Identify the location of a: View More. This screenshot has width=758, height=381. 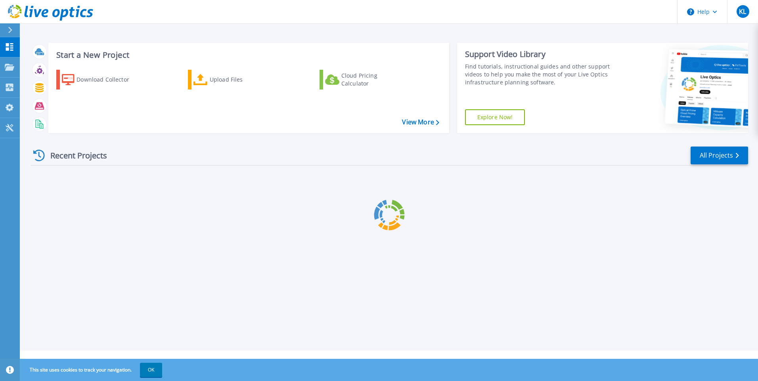
(420, 122).